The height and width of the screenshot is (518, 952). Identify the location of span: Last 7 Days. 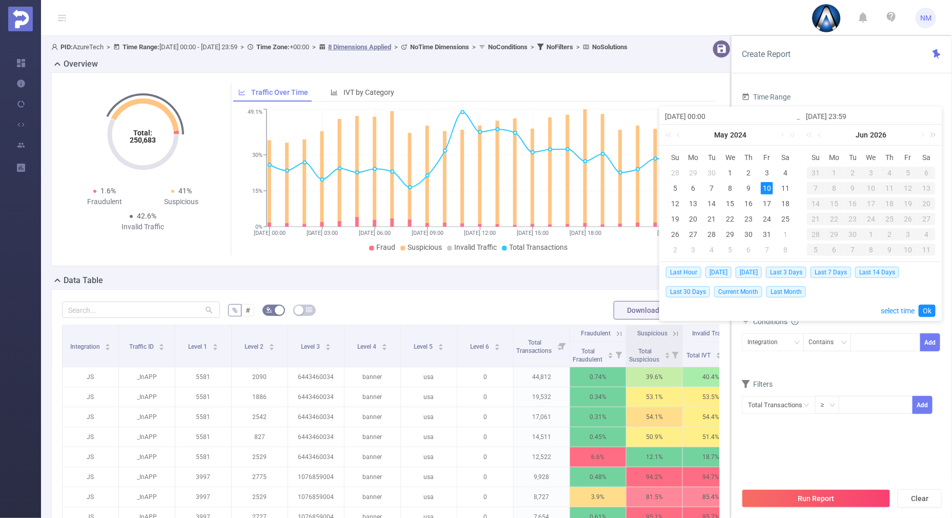
(830, 272).